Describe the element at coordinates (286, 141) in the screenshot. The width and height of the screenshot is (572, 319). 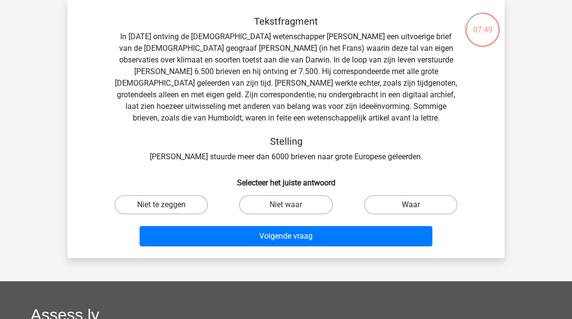
I see `h5: Stelling` at that location.